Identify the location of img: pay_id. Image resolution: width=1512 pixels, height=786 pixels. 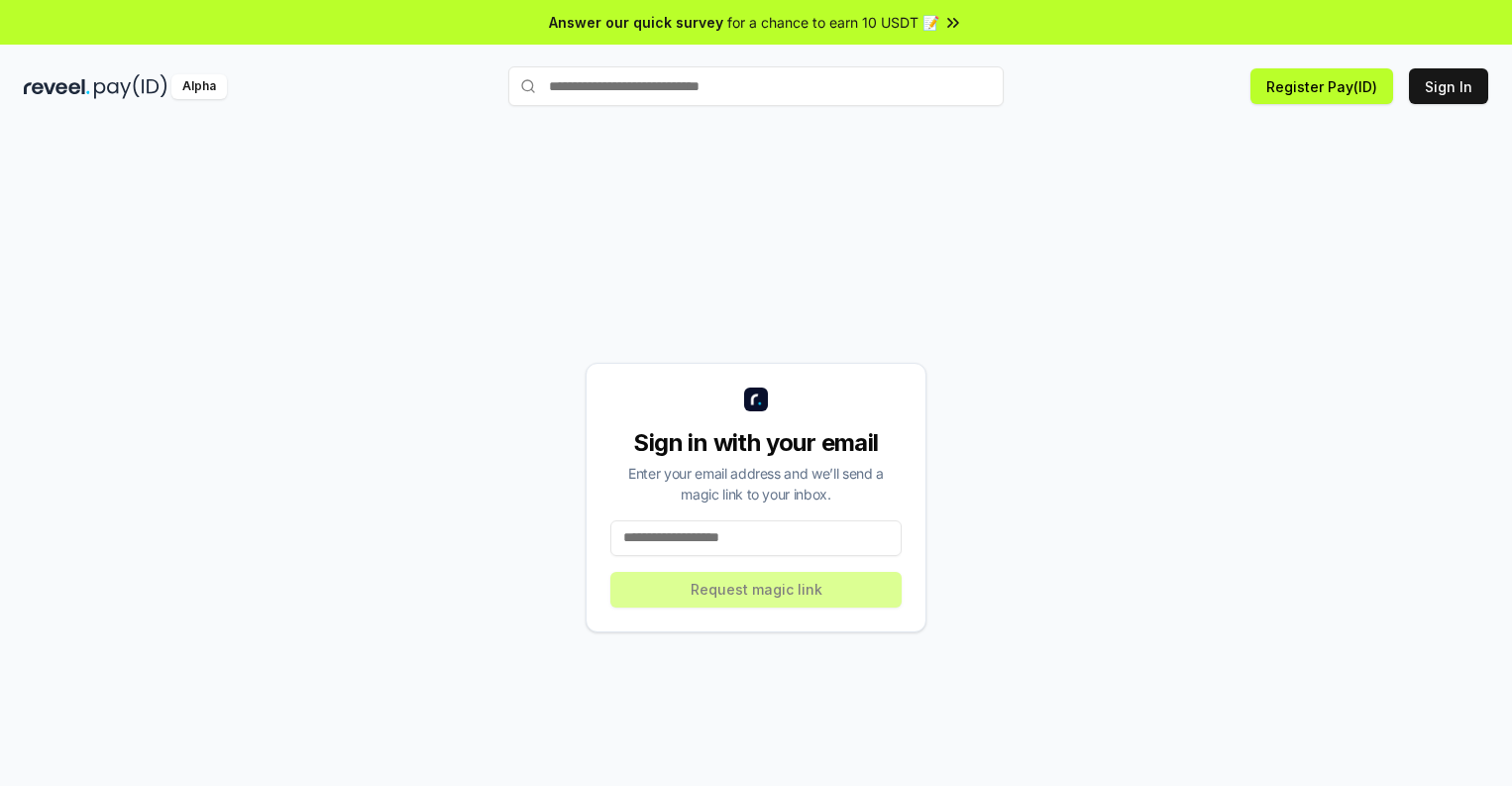
(131, 86).